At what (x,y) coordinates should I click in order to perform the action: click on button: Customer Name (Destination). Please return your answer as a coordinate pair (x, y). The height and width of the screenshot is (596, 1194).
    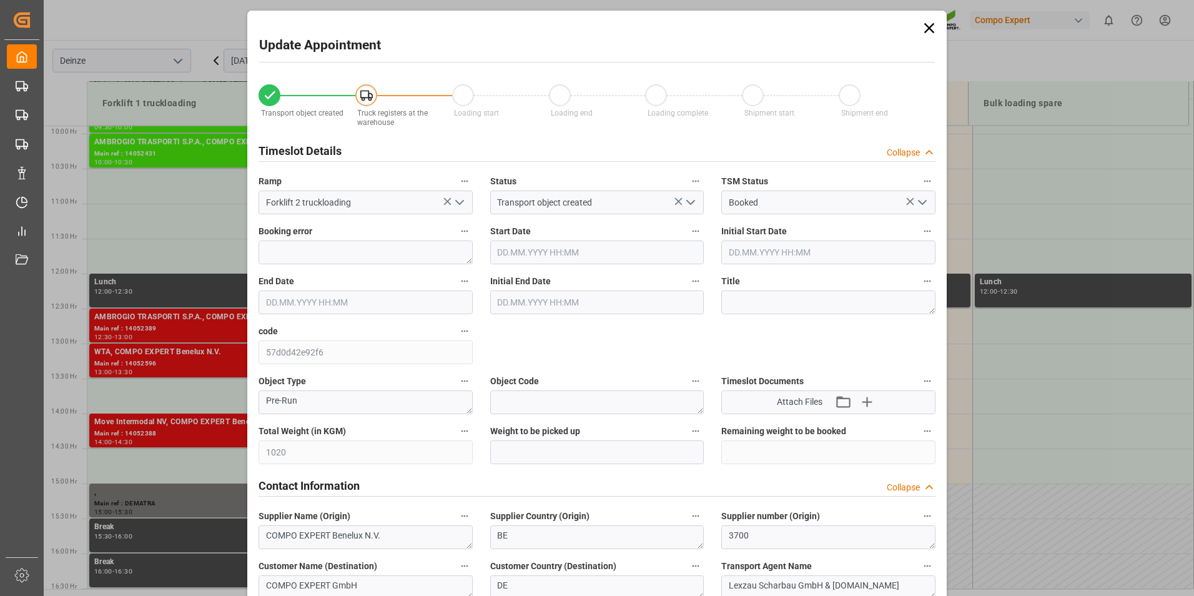
    Looking at the image, I should click on (465, 566).